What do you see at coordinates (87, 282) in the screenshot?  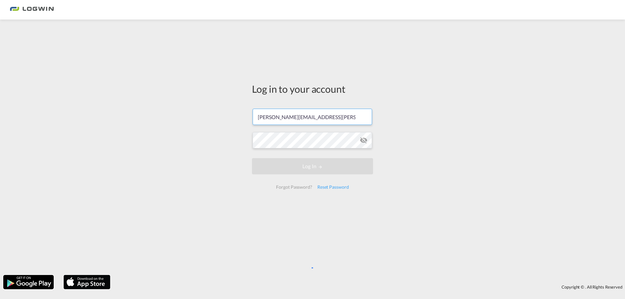 I see `img: apple.png` at bounding box center [87, 282].